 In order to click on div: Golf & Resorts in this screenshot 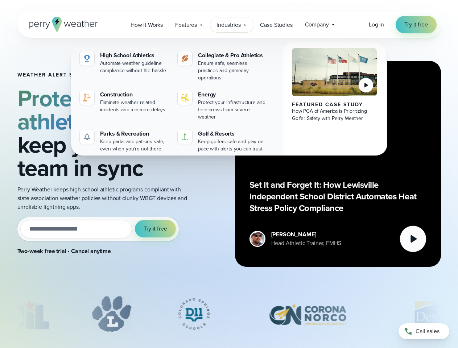, I will do `click(232, 134)`.